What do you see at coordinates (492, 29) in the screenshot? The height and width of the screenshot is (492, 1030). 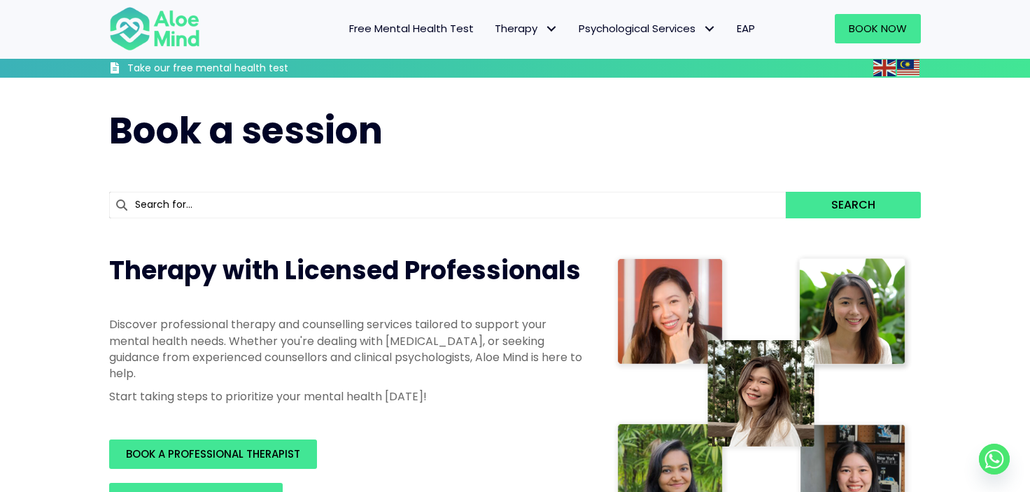 I see `nav: Menu` at bounding box center [492, 29].